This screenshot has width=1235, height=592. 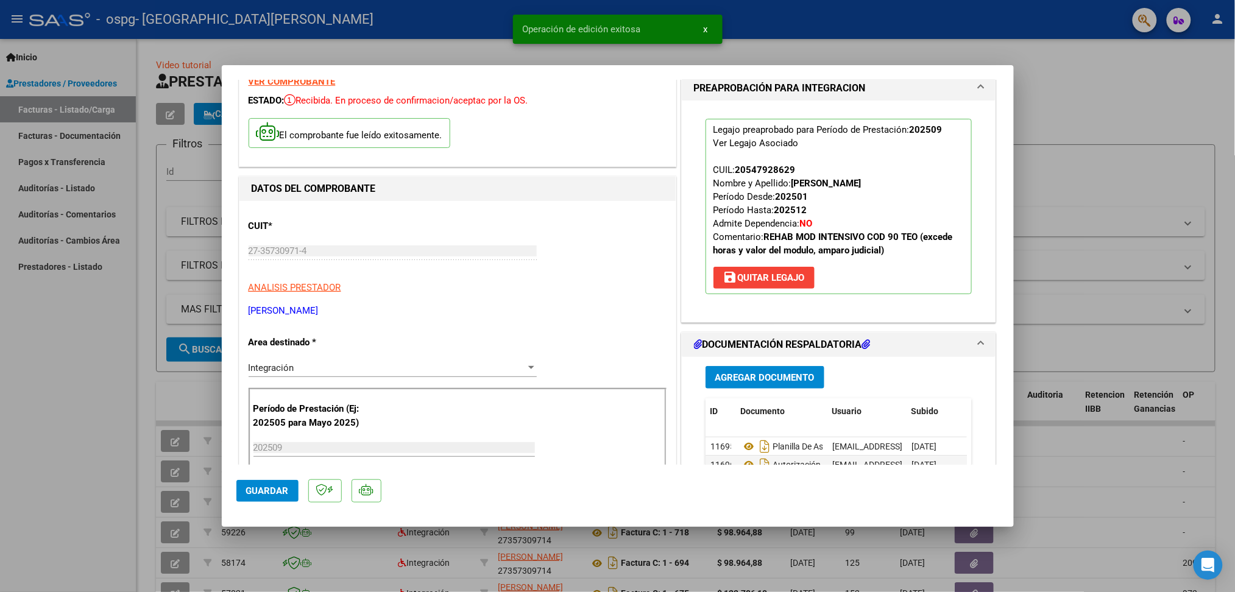 I want to click on strong: 202509, so click(x=926, y=130).